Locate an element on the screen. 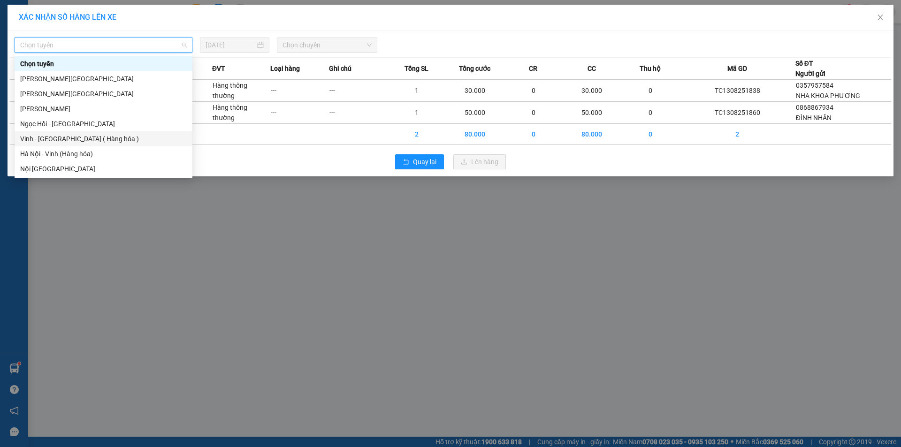  div: Số ĐT Người gửi is located at coordinates (810, 68).